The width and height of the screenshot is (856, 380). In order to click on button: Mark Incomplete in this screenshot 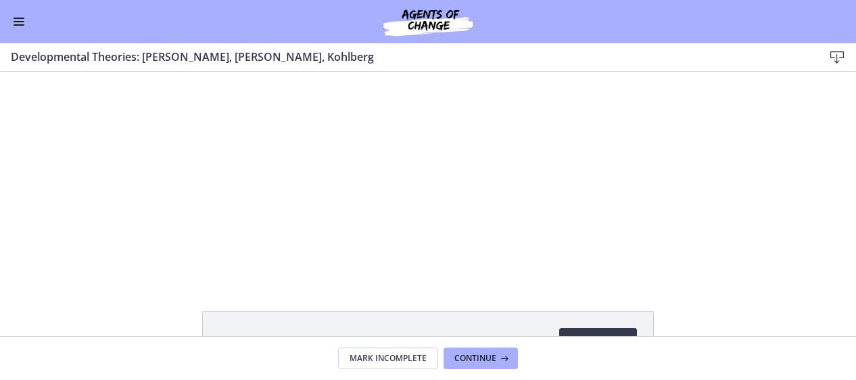, I will do `click(388, 358)`.